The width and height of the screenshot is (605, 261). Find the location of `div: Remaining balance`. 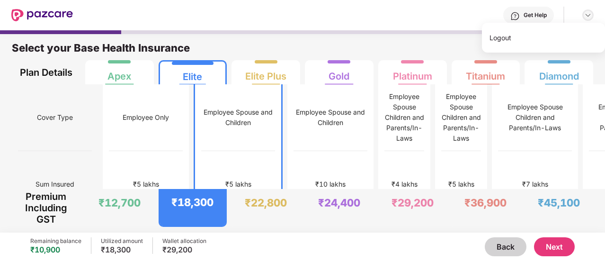

div: Remaining balance is located at coordinates (56, 241).